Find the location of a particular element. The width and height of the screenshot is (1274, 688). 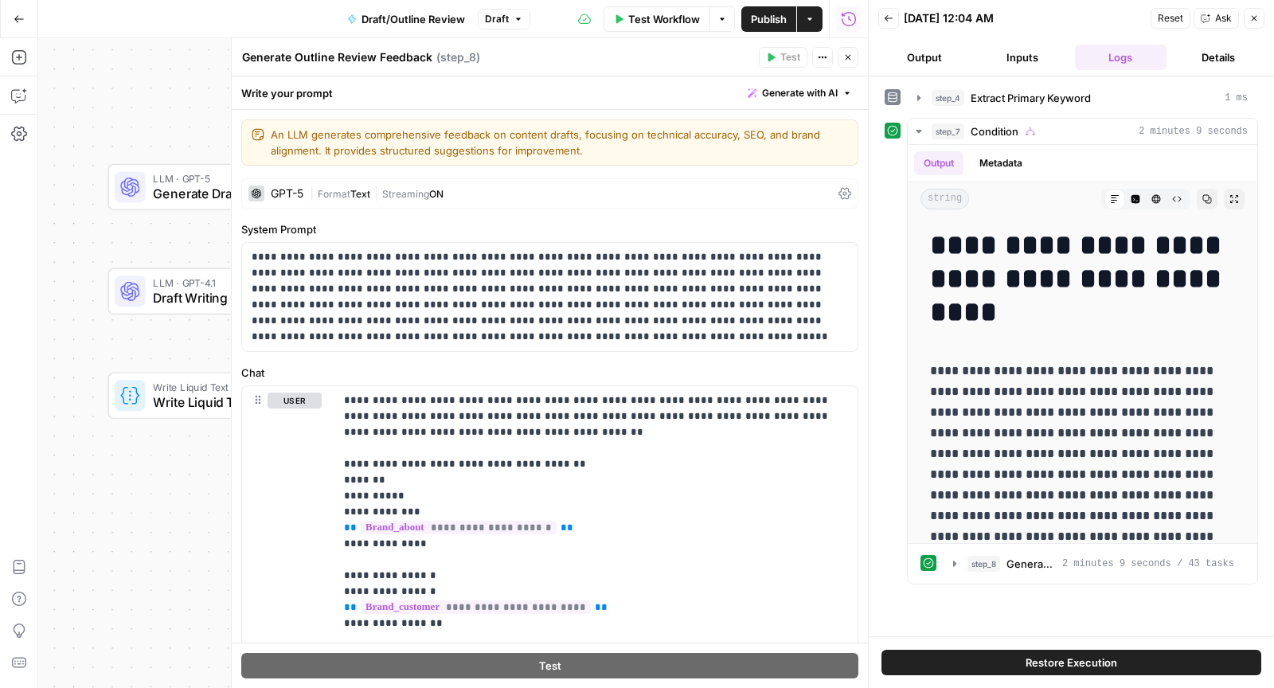

span: Draft/Outline Review is located at coordinates (413, 19).